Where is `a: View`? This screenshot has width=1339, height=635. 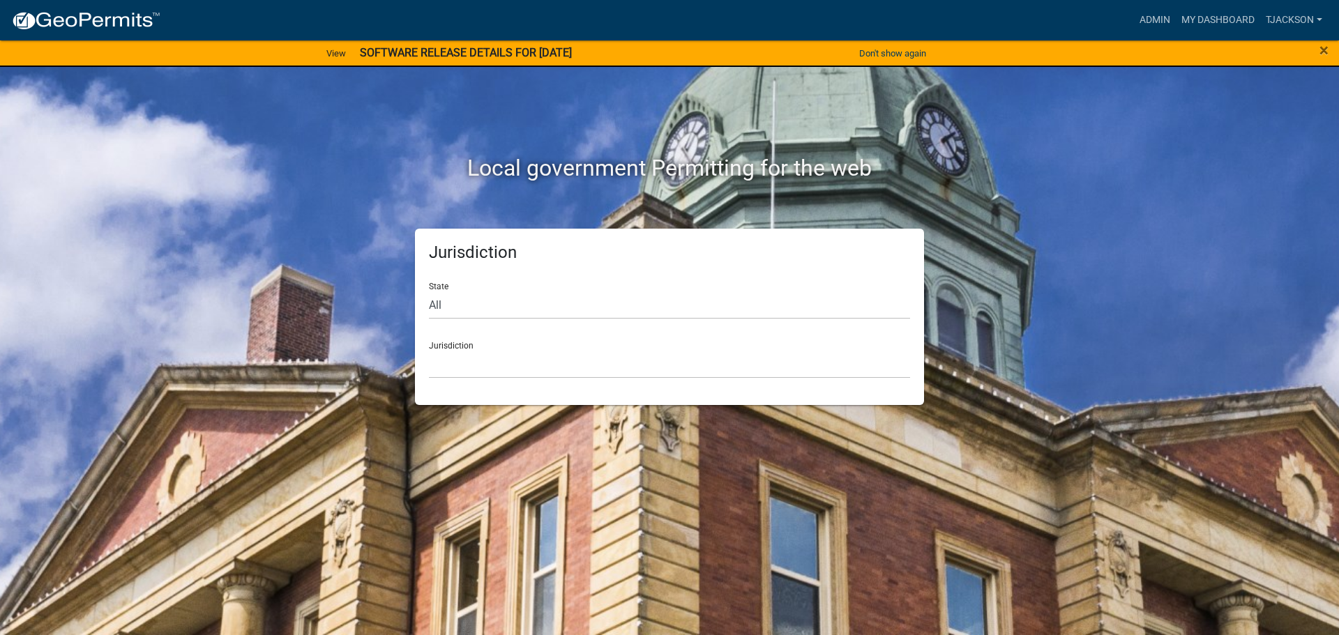
a: View is located at coordinates (336, 53).